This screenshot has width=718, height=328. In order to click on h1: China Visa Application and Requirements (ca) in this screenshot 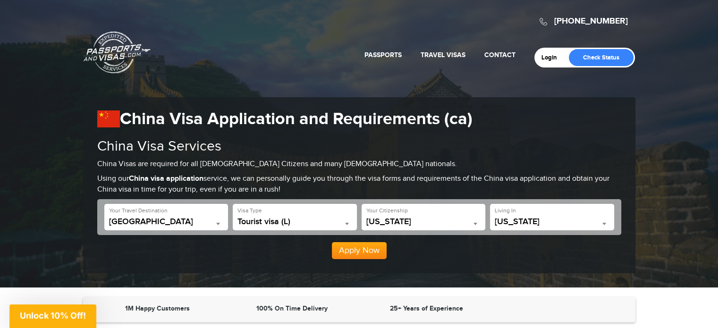, I will do `click(359, 119)`.